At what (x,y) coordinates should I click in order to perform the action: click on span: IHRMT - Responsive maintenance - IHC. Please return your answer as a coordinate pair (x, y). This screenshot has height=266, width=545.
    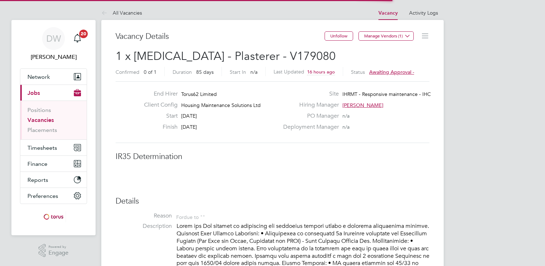
    Looking at the image, I should click on (386, 94).